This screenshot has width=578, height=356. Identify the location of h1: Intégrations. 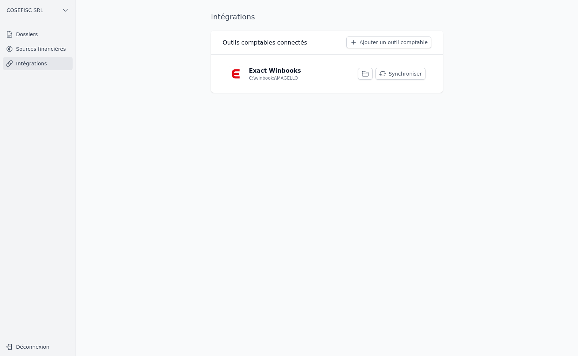
(233, 17).